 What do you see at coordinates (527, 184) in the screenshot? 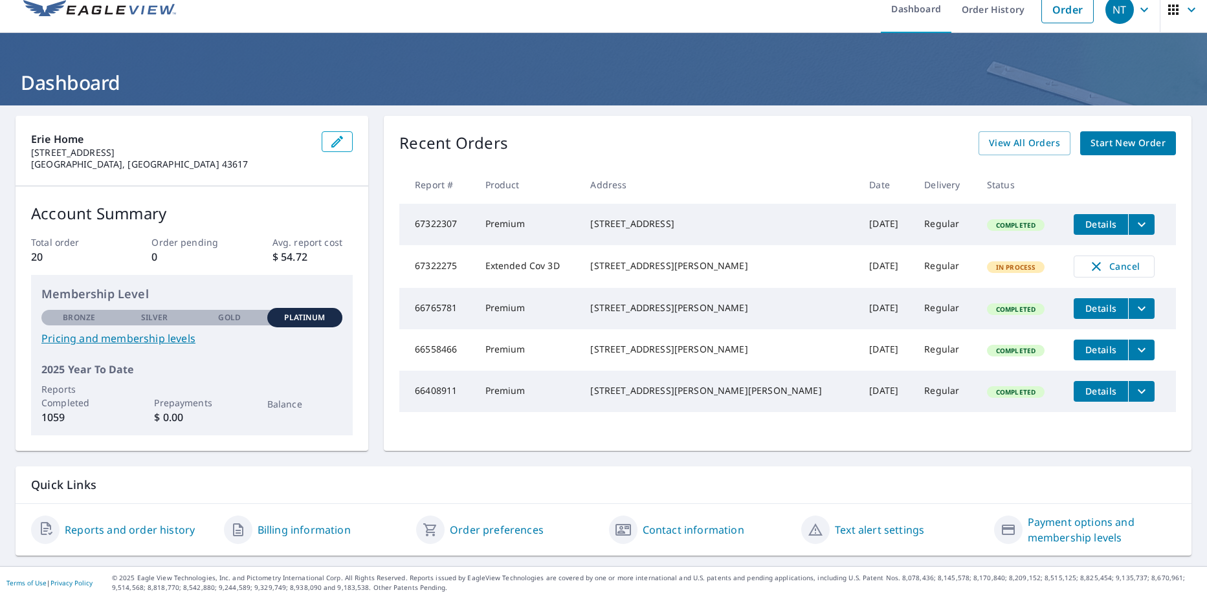
I see `th: Product` at bounding box center [527, 184].